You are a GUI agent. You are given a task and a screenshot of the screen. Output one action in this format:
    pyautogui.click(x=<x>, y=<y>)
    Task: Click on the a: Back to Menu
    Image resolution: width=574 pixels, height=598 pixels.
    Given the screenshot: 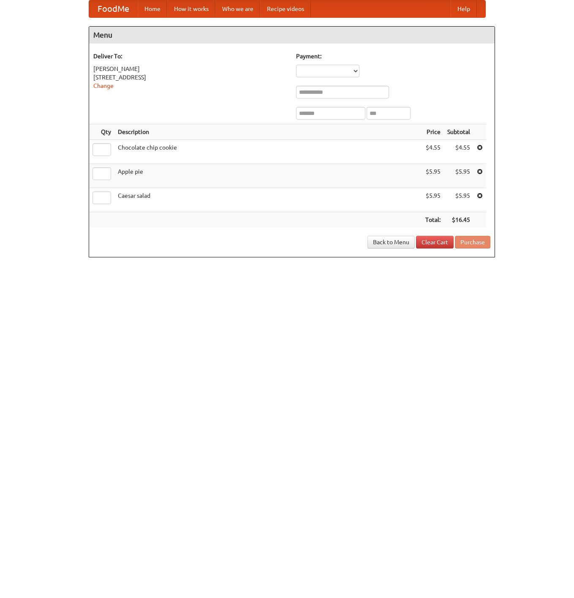 What is the action you would take?
    pyautogui.click(x=391, y=242)
    